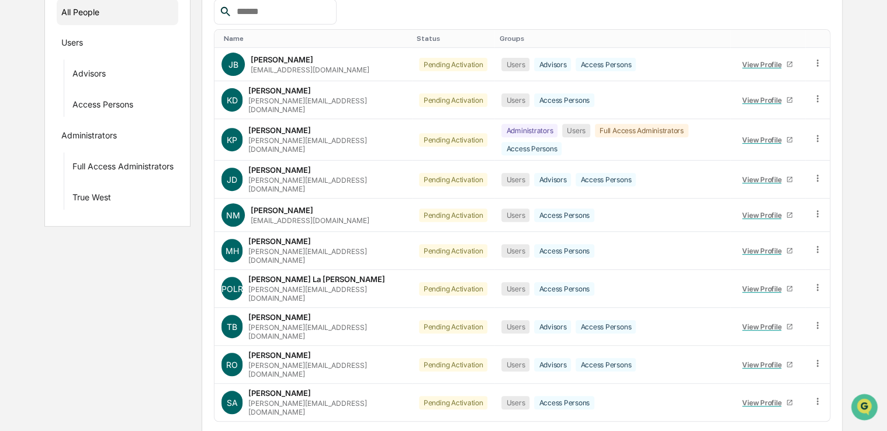  What do you see at coordinates (197, 134) in the screenshot?
I see `button: See all` at bounding box center [197, 134].